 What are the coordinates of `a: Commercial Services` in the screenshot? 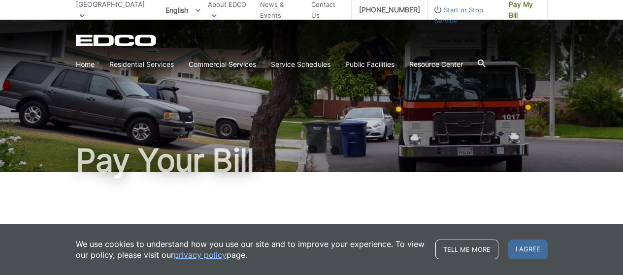 It's located at (222, 65).